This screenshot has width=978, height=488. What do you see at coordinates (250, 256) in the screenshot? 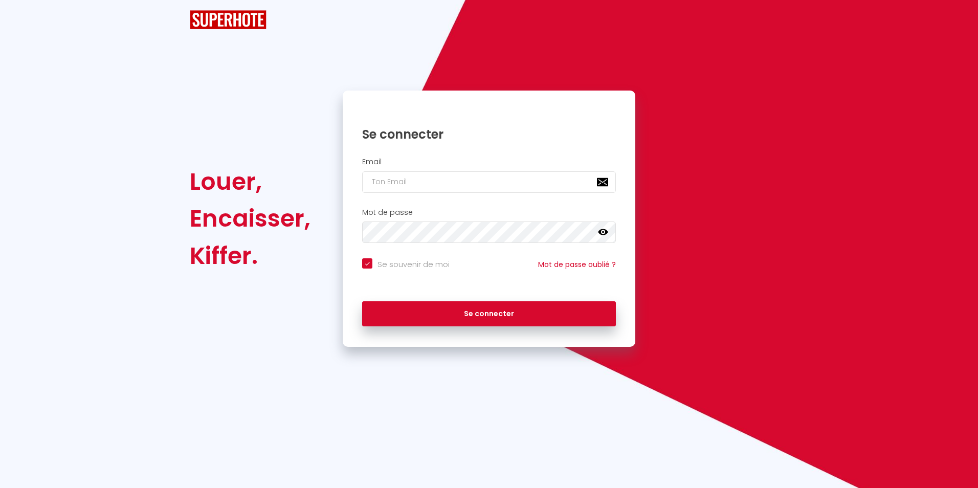
I see `div: Kiffer.` at bounding box center [250, 256].